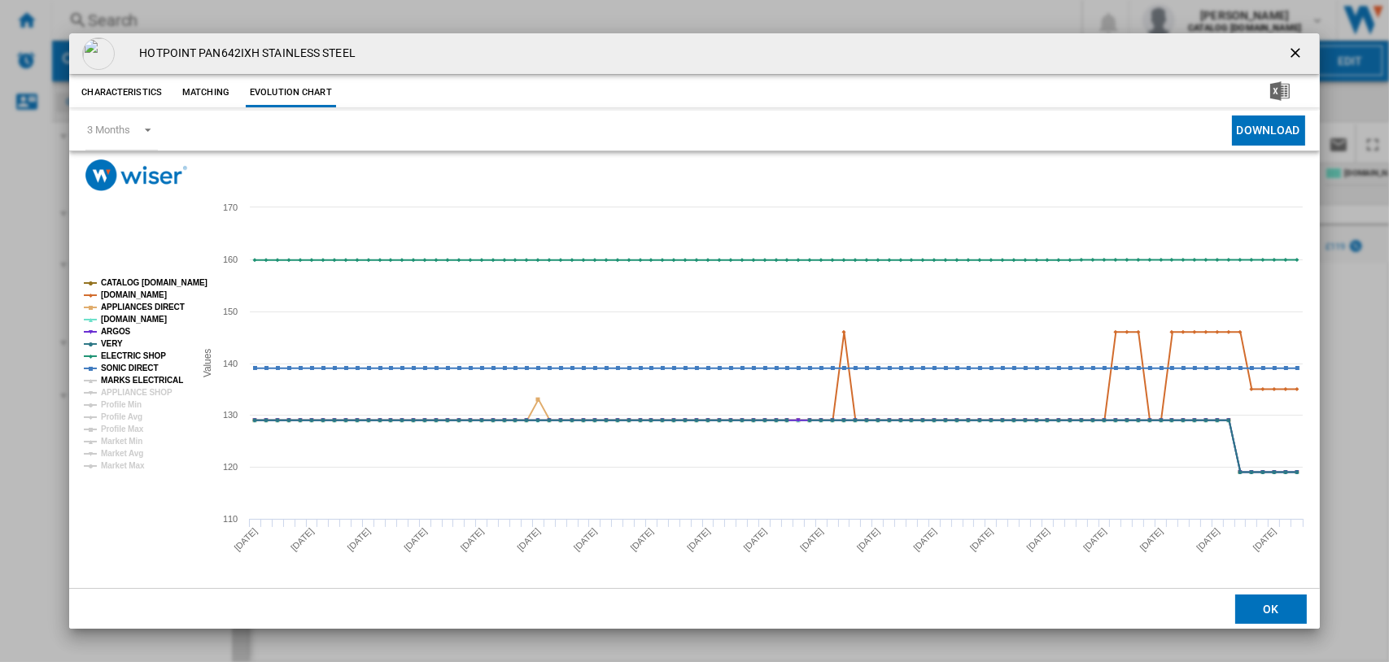  Describe the element at coordinates (230, 260) in the screenshot. I see `tspan: 160` at that location.